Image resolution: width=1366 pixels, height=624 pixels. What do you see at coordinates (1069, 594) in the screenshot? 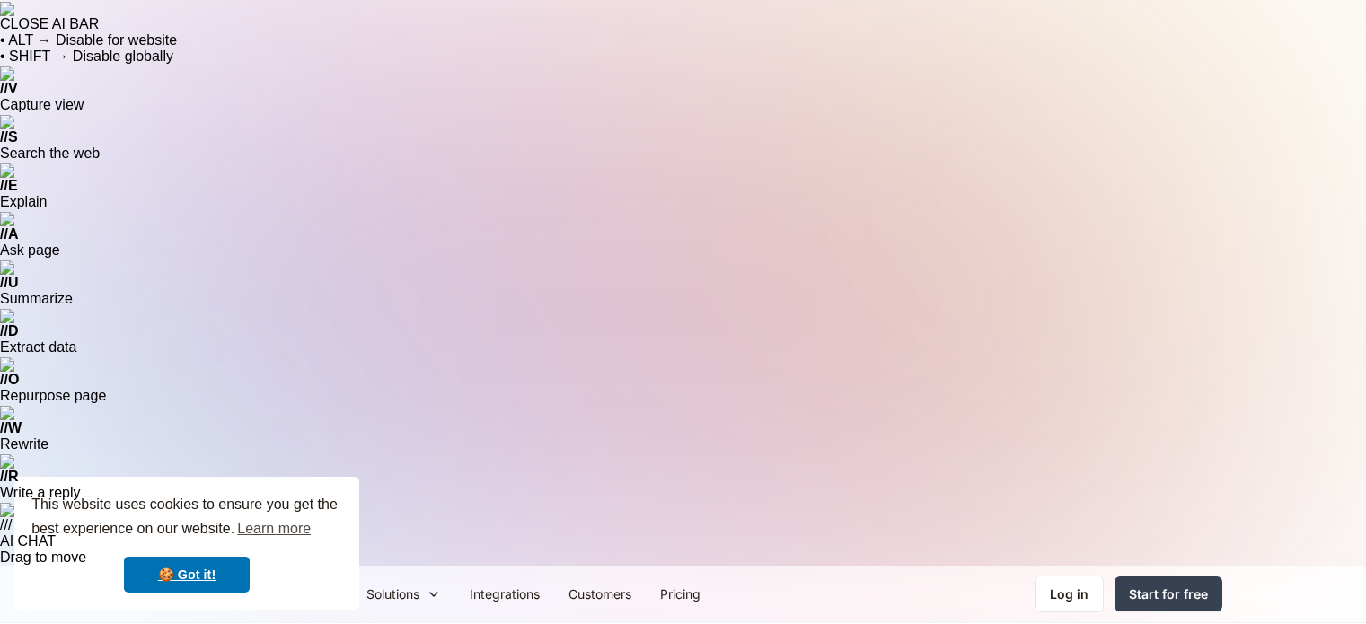
I see `a: Log in` at bounding box center [1069, 594].